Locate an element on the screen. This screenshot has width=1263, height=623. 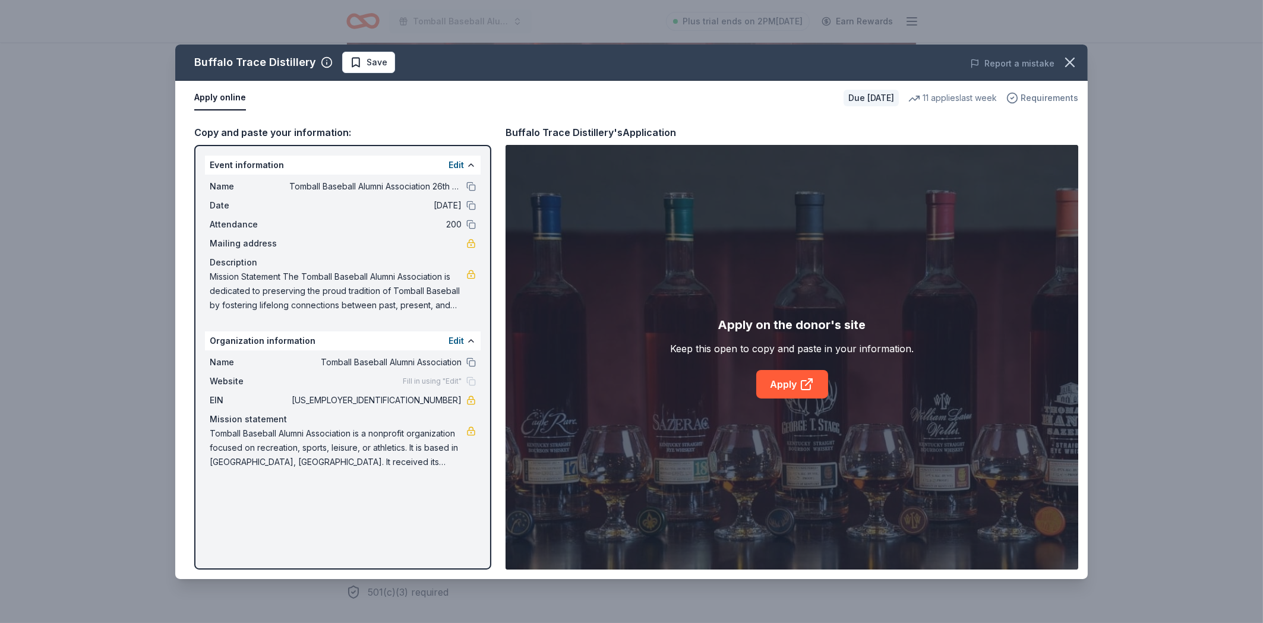
span: Mailing address is located at coordinates (249, 244).